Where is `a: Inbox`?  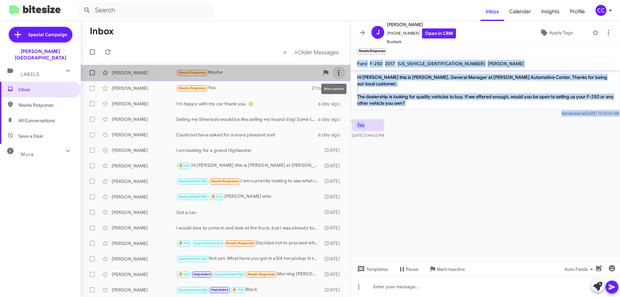 a: Inbox is located at coordinates (492, 12).